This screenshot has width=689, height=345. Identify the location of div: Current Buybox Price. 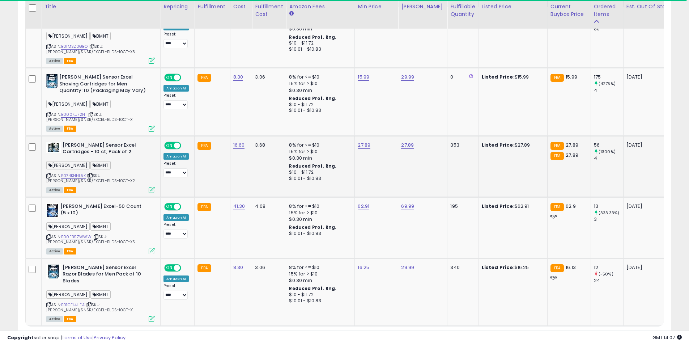
(569, 10).